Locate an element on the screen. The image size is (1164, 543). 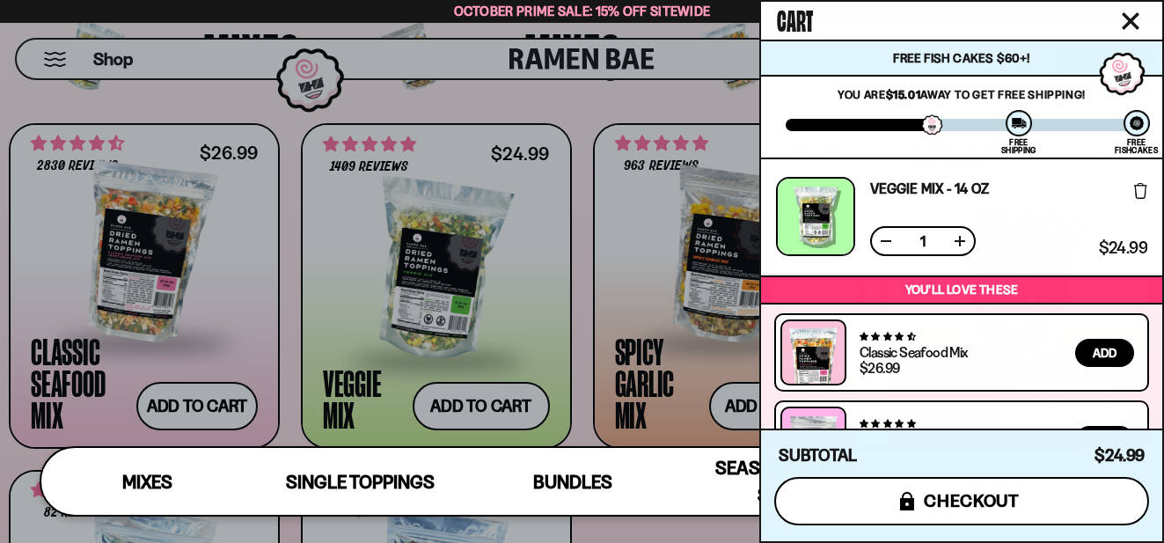
button: Close cart is located at coordinates (1130, 21).